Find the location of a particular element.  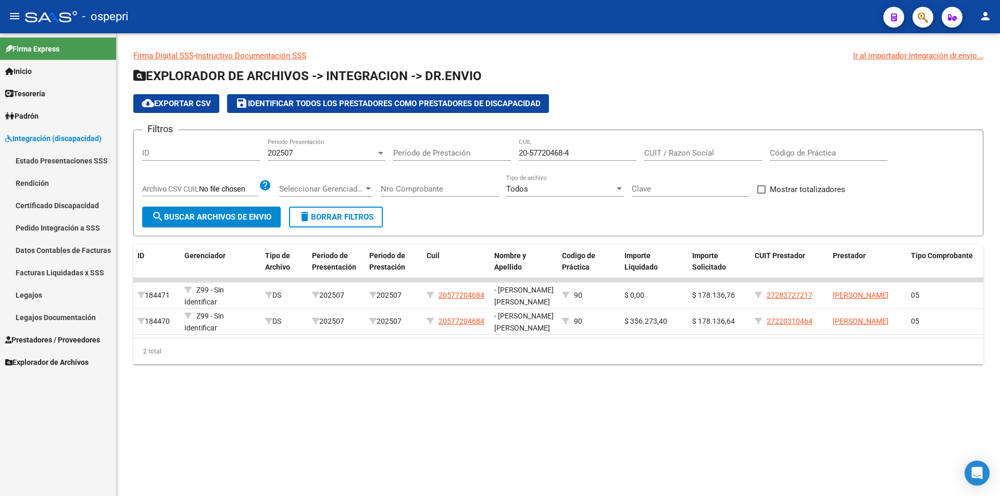

span: $ 0,00 is located at coordinates (634, 295).